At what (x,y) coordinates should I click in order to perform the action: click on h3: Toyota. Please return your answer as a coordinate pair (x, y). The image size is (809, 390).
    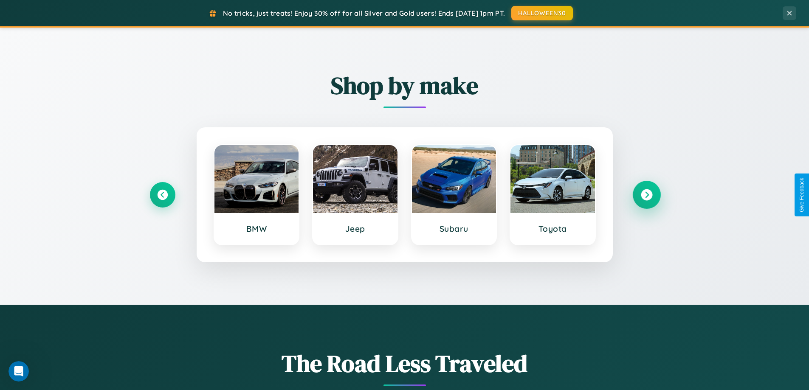
    Looking at the image, I should click on (553, 229).